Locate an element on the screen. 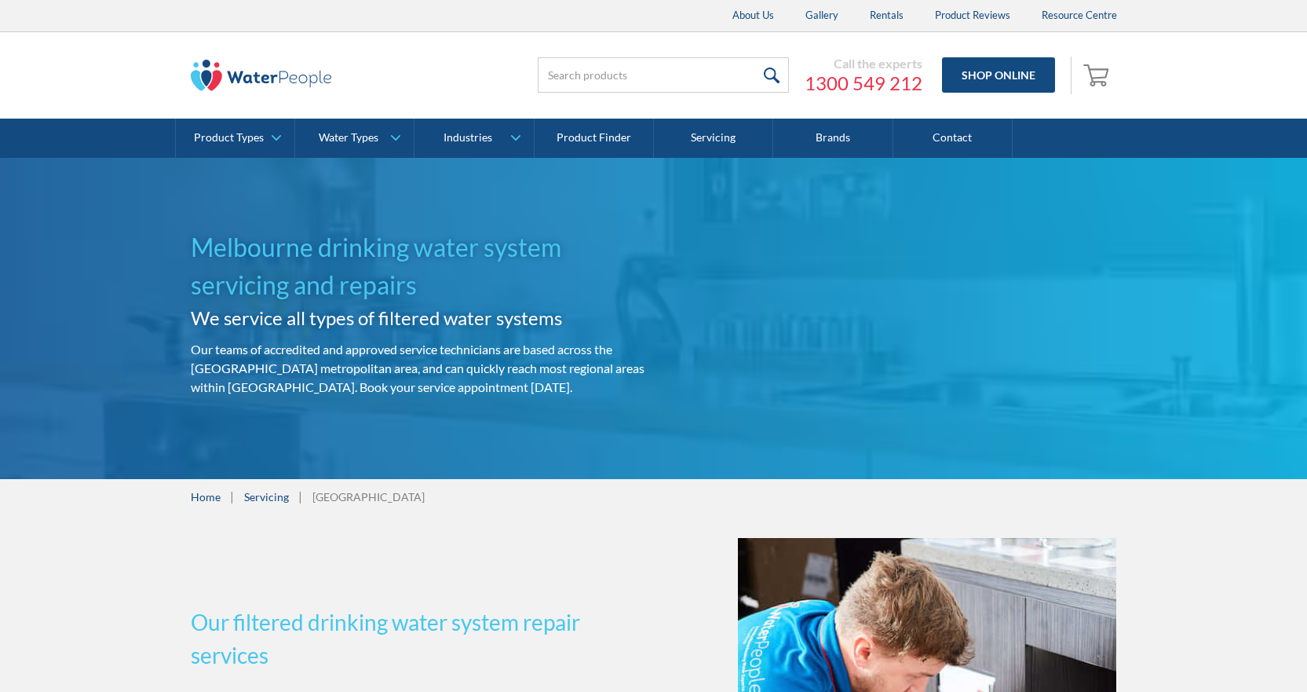 This screenshot has width=1307, height=692. h3: Our filtered drinking water system repair services is located at coordinates (419, 638).